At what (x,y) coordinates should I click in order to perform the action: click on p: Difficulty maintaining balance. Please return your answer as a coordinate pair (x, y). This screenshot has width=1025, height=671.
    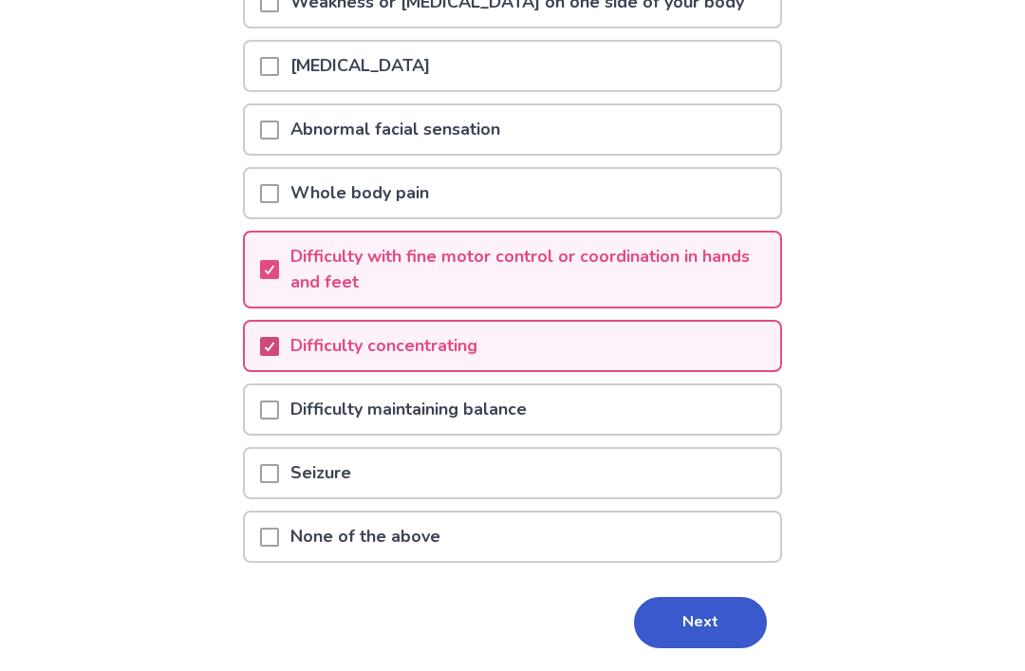
    Looking at the image, I should click on (408, 409).